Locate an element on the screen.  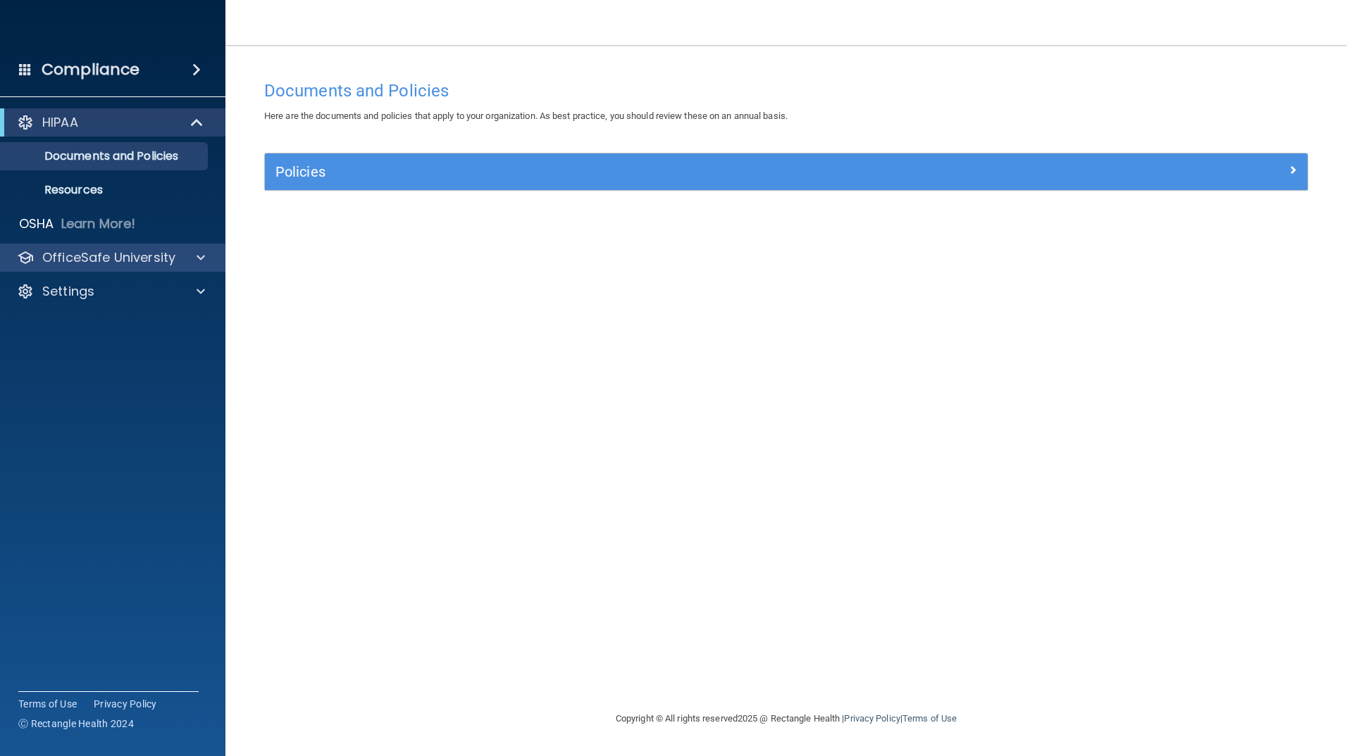
a: OfficeSafe University is located at coordinates (111, 258).